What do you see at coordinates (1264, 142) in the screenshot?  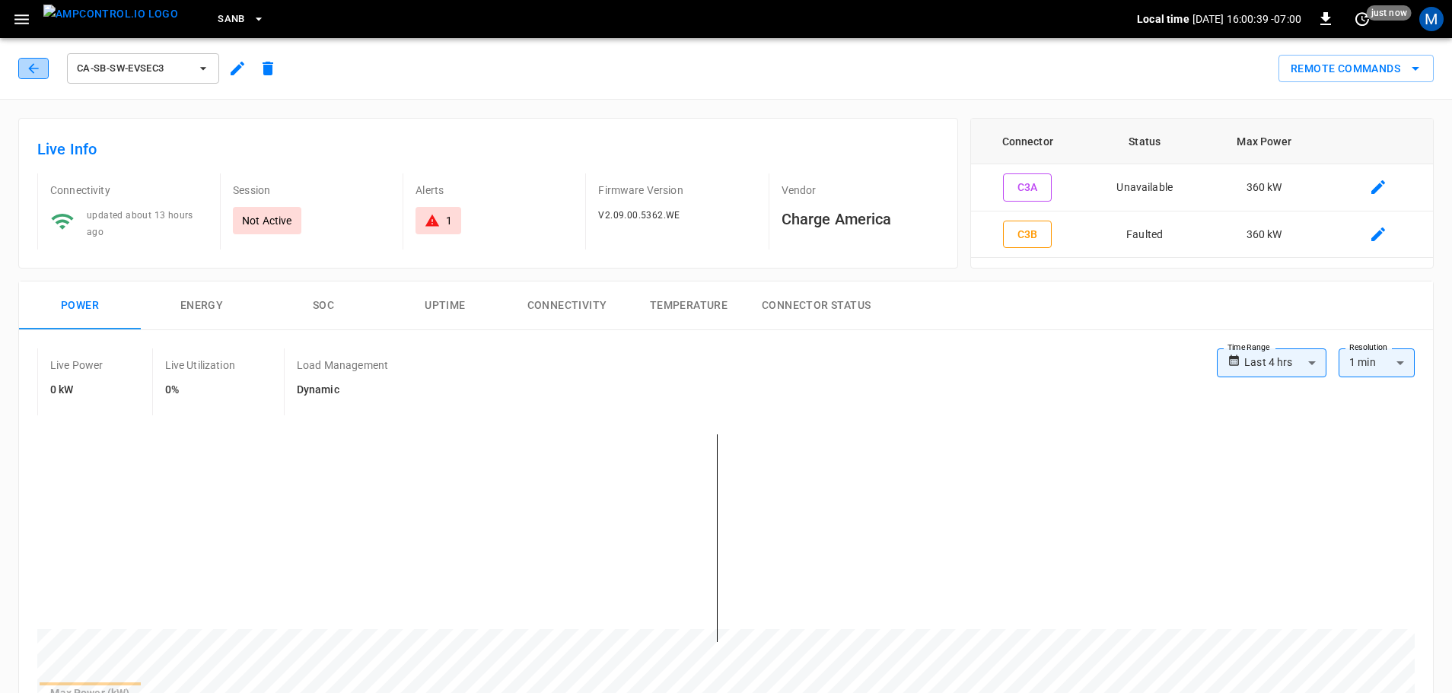 I see `th: Max Power` at bounding box center [1264, 142].